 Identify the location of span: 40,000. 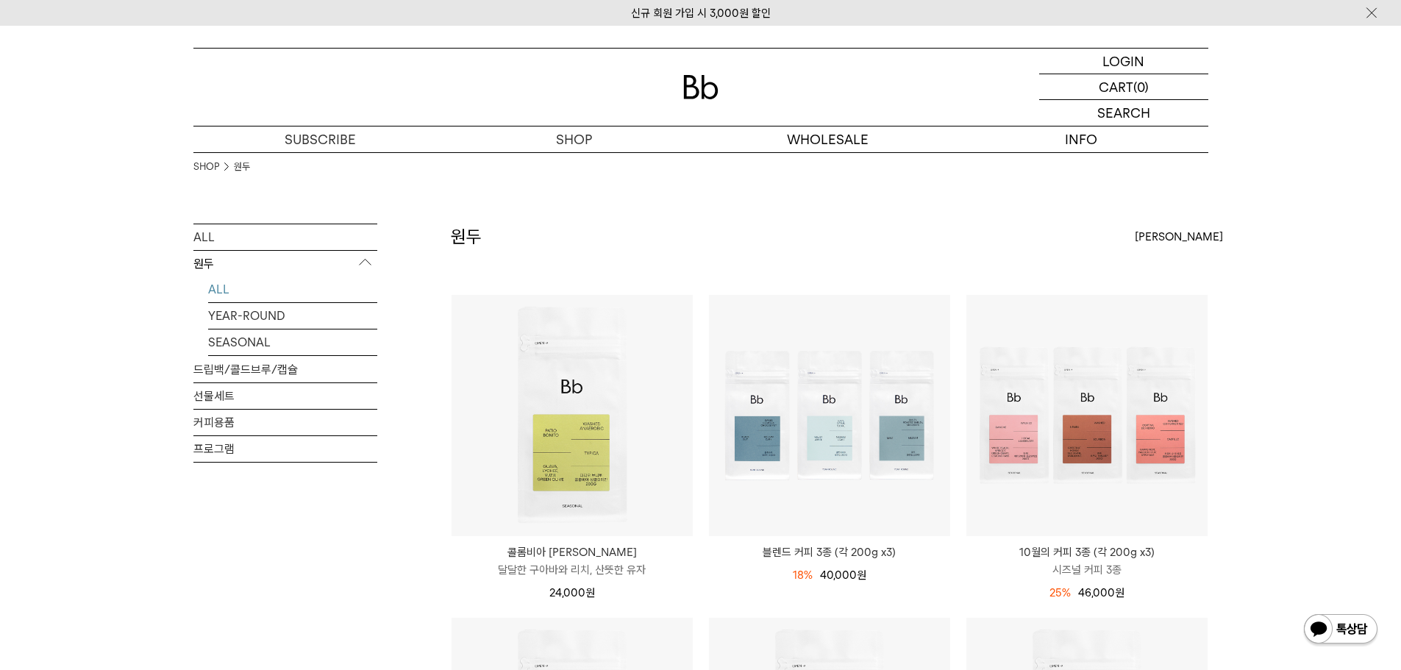
(843, 575).